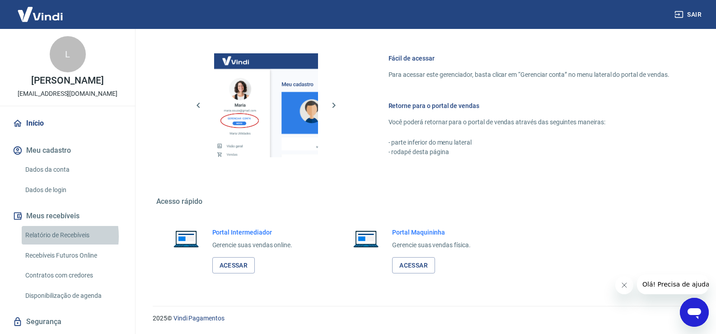 The height and width of the screenshot is (334, 716). Describe the element at coordinates (73, 296) in the screenshot. I see `a: Disponibilização de agenda` at that location.